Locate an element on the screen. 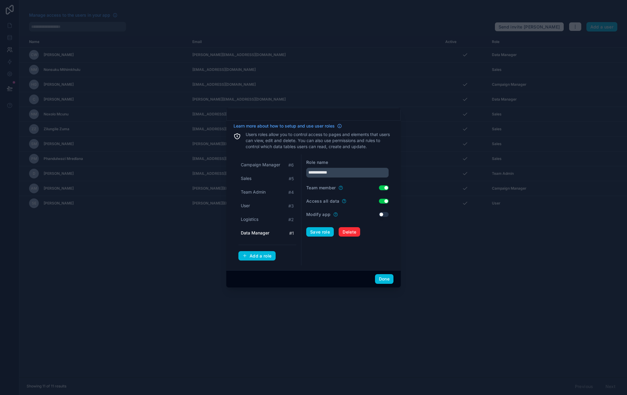 This screenshot has height=395, width=627. span: # 2 is located at coordinates (291, 219).